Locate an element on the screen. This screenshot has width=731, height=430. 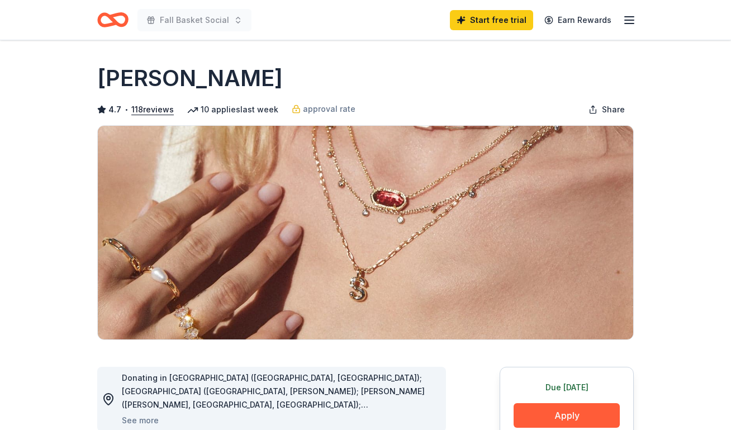
a: Earn Rewards is located at coordinates (578, 20).